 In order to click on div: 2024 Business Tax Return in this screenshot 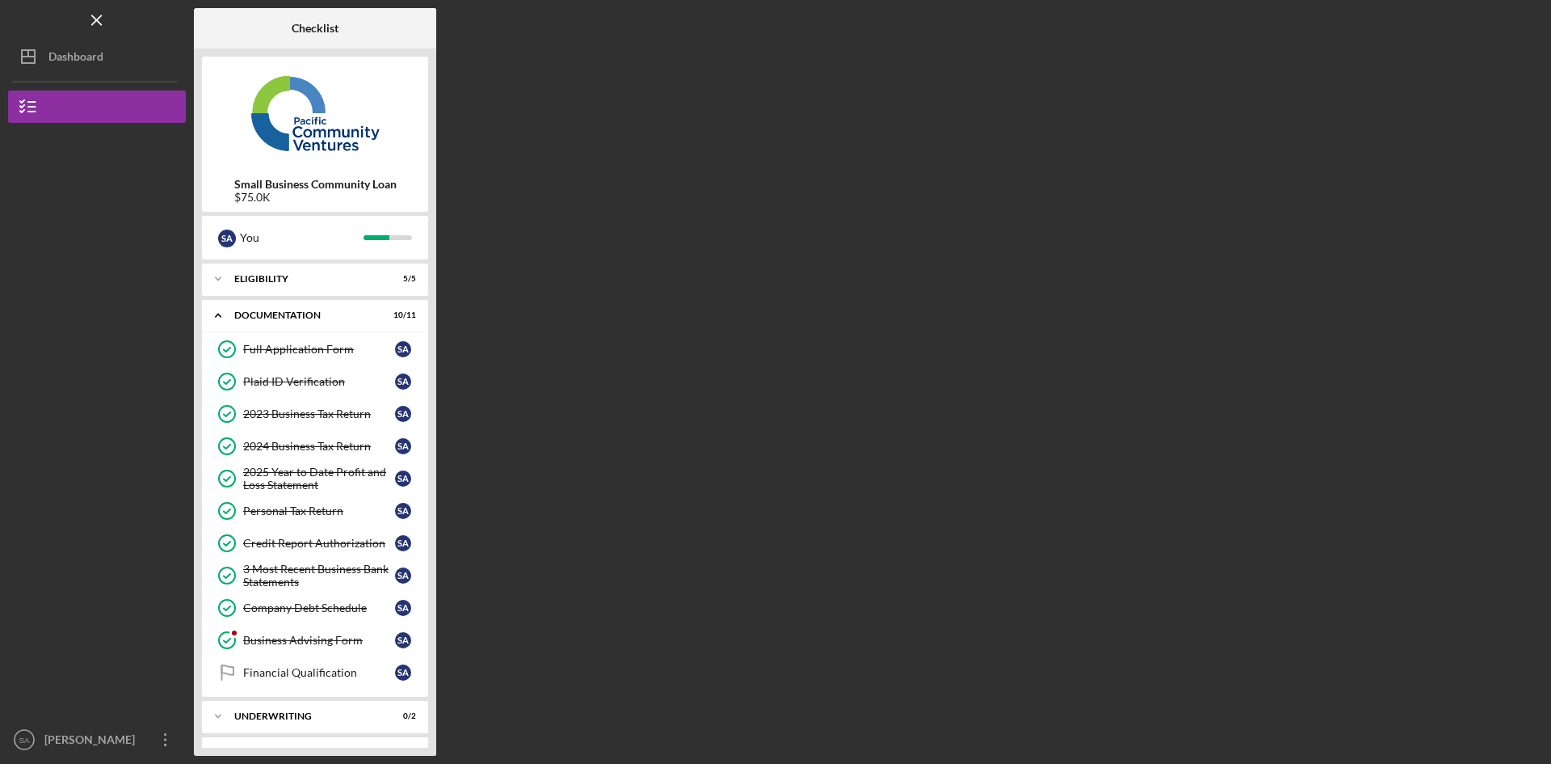, I will do `click(319, 446)`.